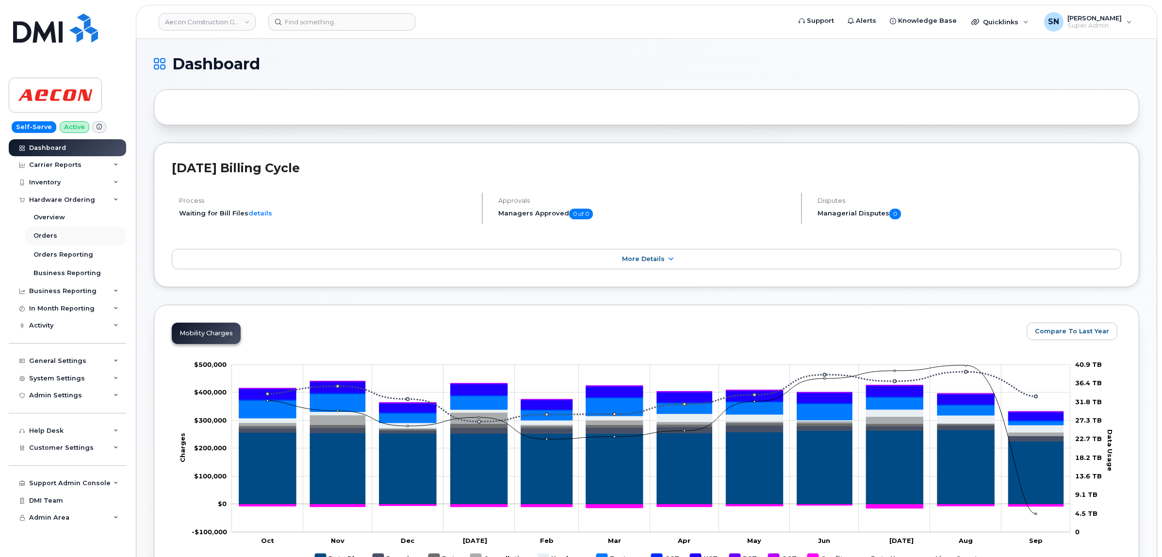 This screenshot has height=557, width=1162. I want to click on tspan: Jun, so click(824, 540).